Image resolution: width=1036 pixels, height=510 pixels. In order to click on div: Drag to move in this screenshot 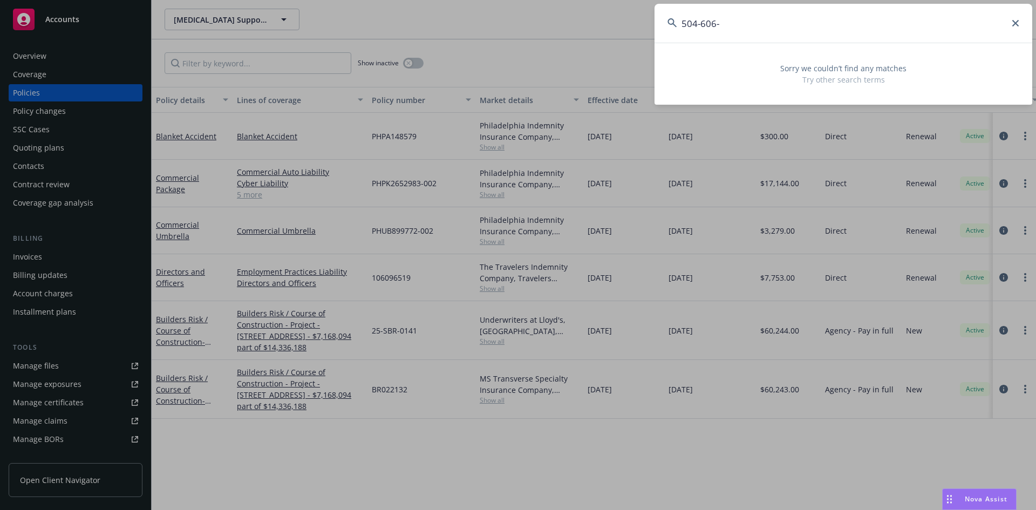, I will do `click(949, 499)`.